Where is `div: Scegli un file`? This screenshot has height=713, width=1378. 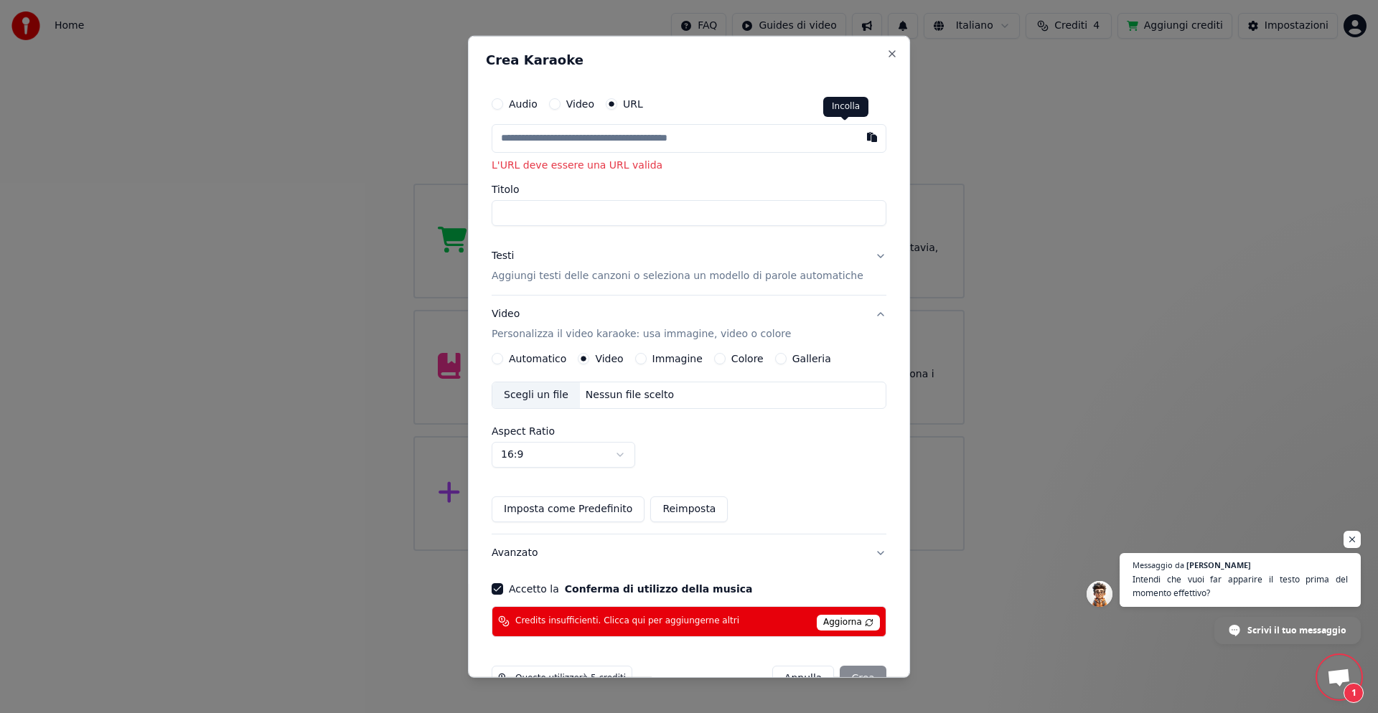 div: Scegli un file is located at coordinates (536, 395).